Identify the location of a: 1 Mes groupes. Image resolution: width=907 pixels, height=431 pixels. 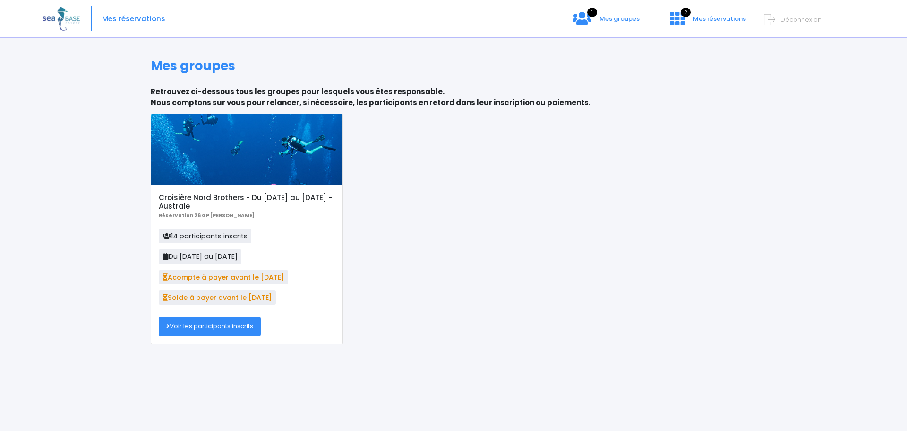
(606, 22).